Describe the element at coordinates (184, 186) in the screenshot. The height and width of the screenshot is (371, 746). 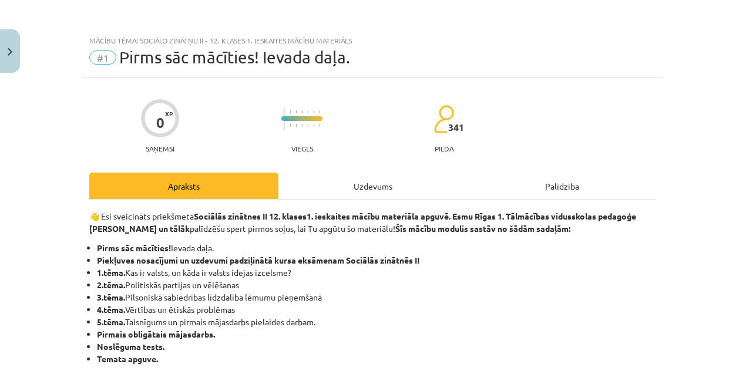
I see `div: Apraksts` at that location.